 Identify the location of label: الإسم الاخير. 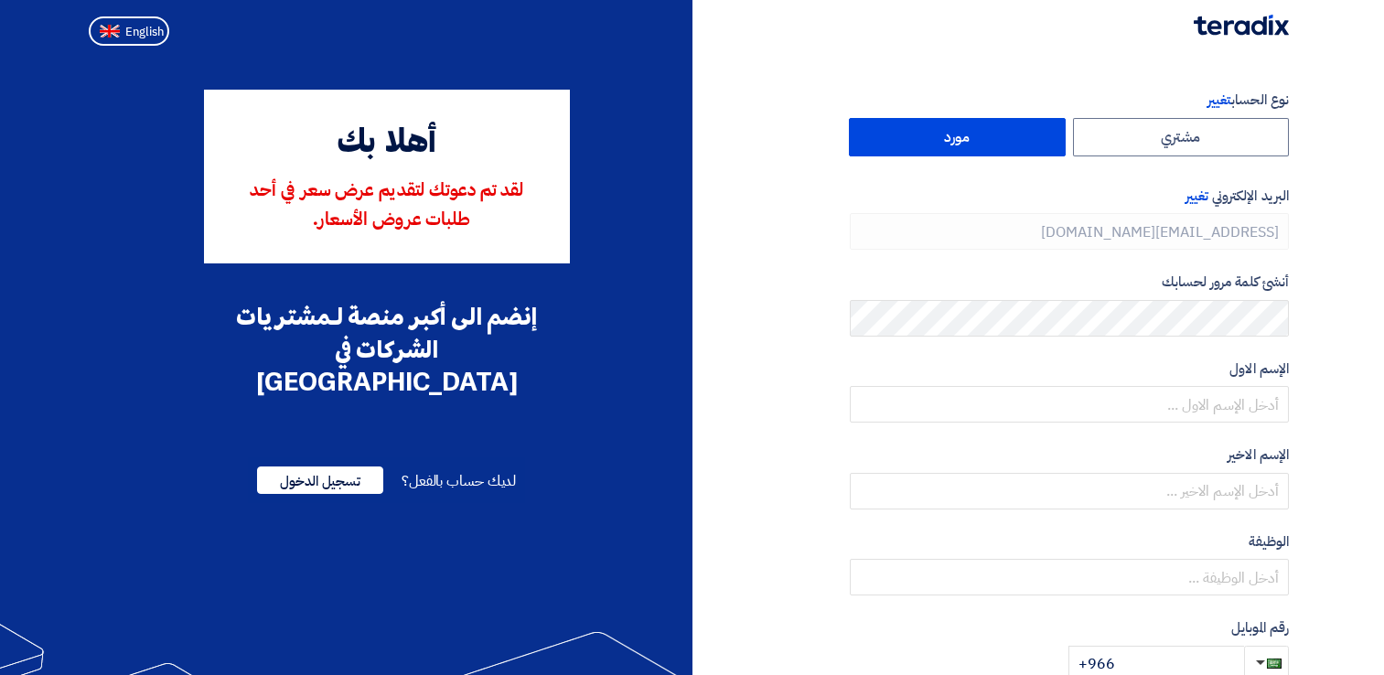
(1069, 454).